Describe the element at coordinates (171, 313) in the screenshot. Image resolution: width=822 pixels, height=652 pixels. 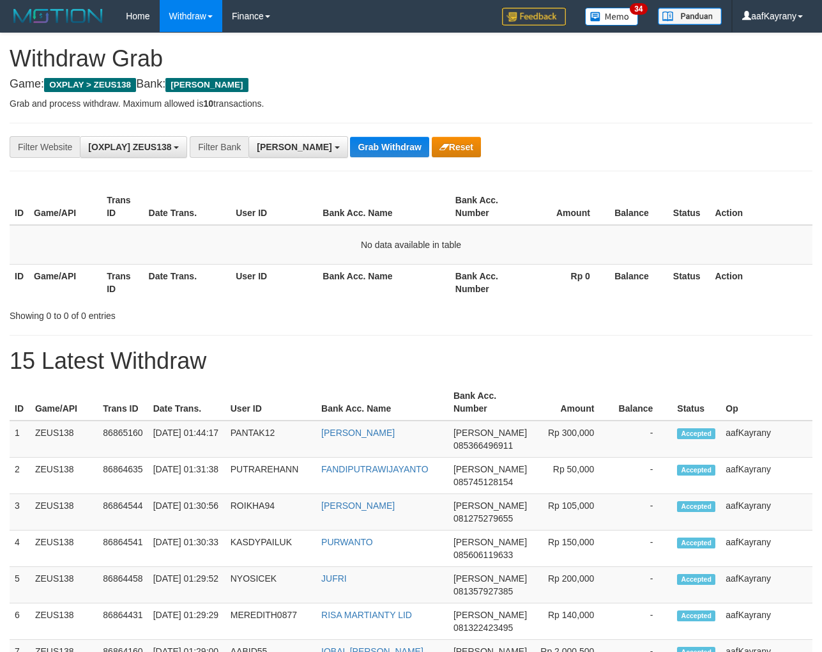
I see `div: Showing 0 to 0 of 0 entries` at that location.